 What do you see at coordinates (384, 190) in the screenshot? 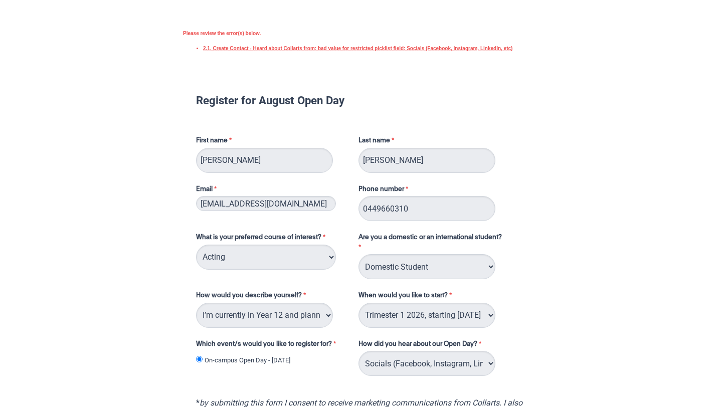
I see `label: Phone number` at bounding box center [384, 190].